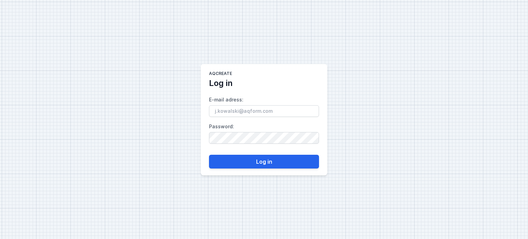 This screenshot has width=528, height=239. What do you see at coordinates (264, 138) in the screenshot?
I see `input: Password:` at bounding box center [264, 138].